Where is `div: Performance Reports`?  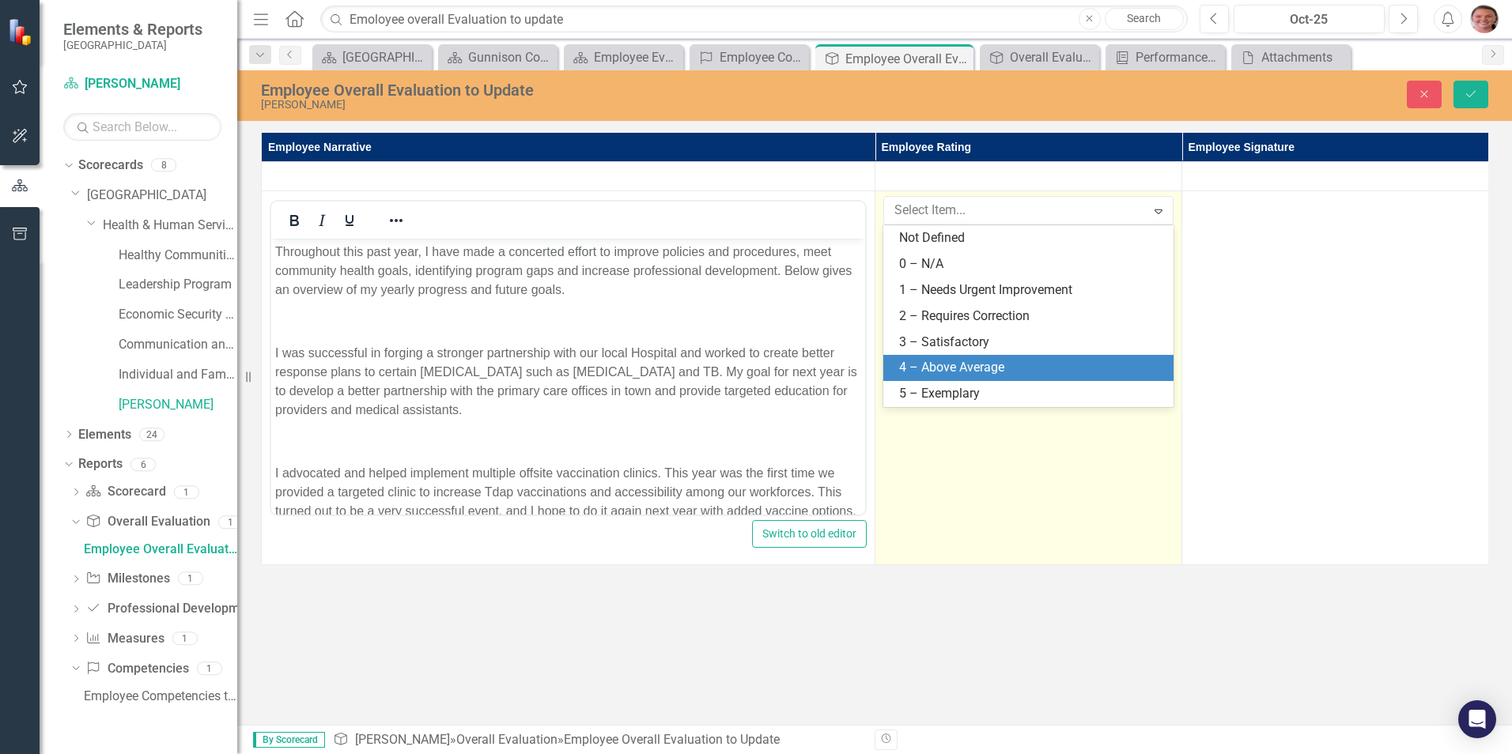 div: Performance Reports is located at coordinates (1178, 57).